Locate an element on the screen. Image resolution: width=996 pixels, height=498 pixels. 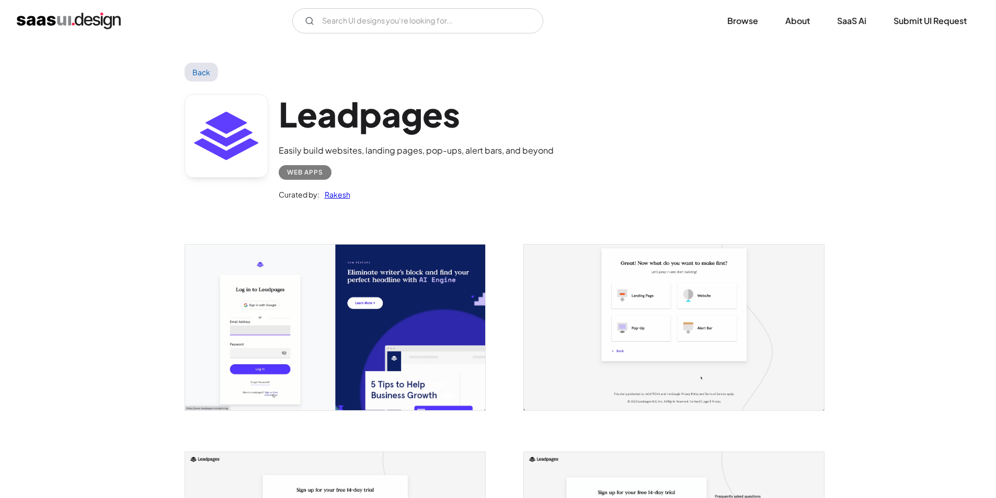
input: Search UI designs you're looking for... is located at coordinates (418, 21).